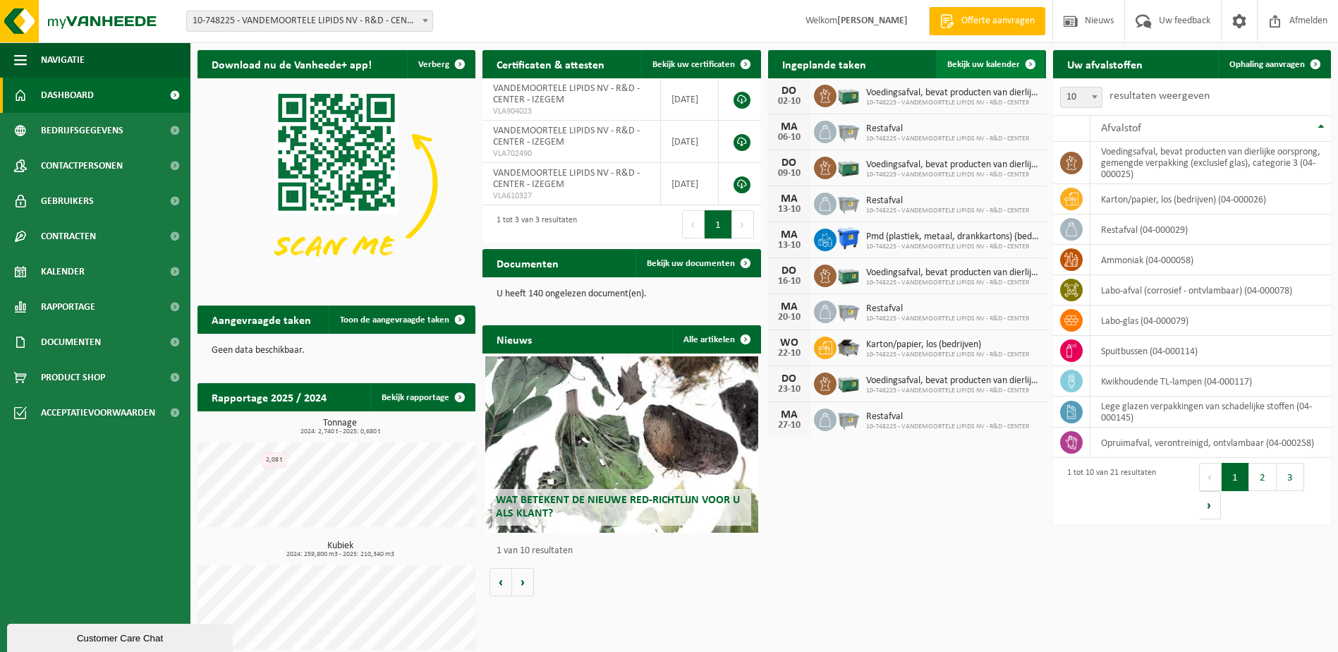  Describe the element at coordinates (693, 64) in the screenshot. I see `span: Bekijk uw certificaten` at that location.